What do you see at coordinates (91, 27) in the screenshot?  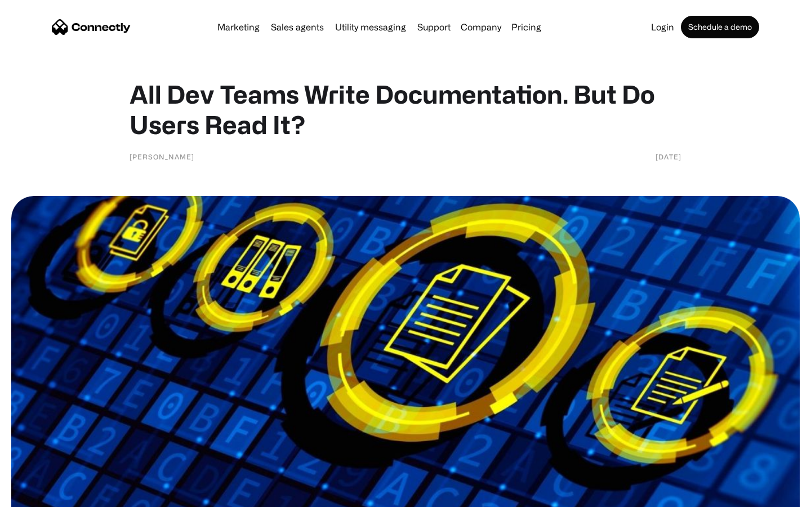 I see `a: home` at bounding box center [91, 27].